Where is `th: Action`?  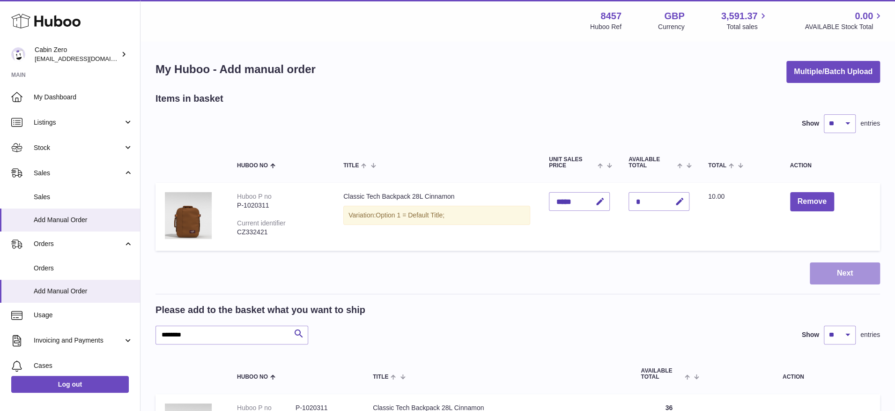 th: Action is located at coordinates (793, 374).